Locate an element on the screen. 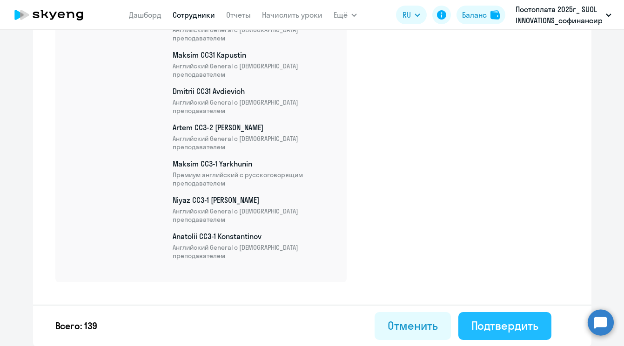 The width and height of the screenshot is (624, 346). span: Ещё is located at coordinates (340, 15).